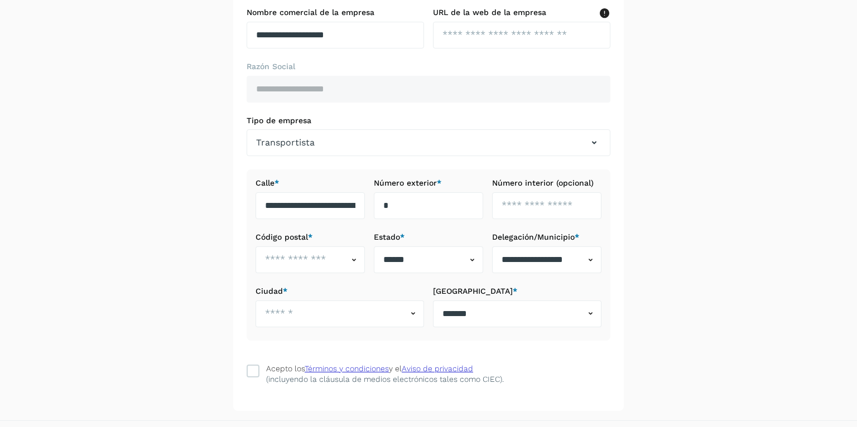 The height and width of the screenshot is (427, 857). What do you see at coordinates (346, 369) in the screenshot?
I see `a: Términos y condiciones` at bounding box center [346, 369].